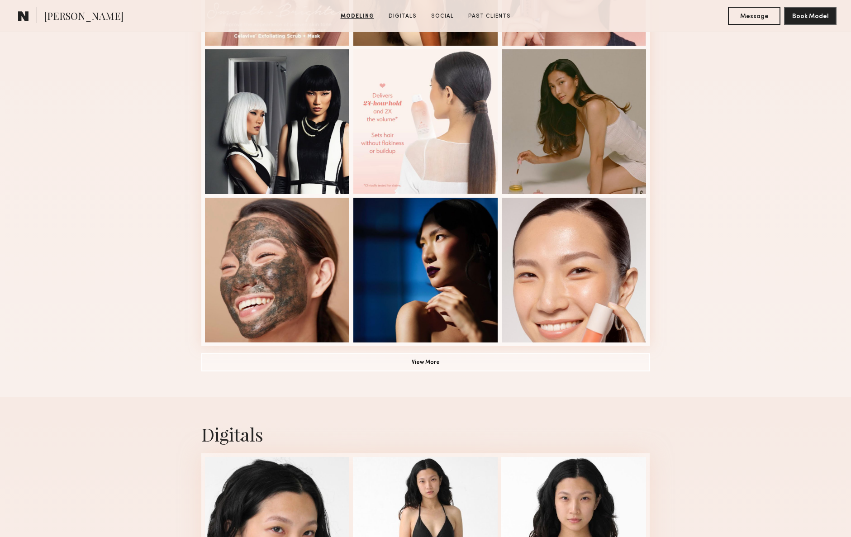  I want to click on a: Digitals, so click(403, 16).